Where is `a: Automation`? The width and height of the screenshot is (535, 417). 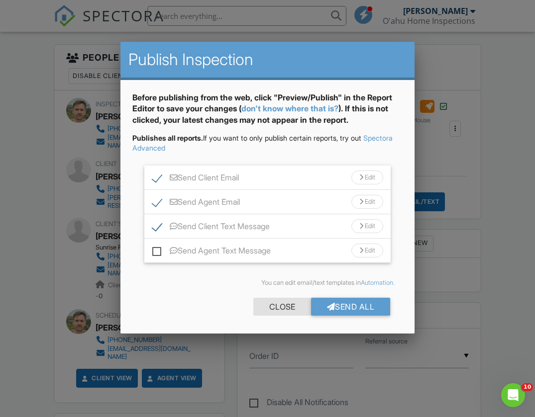 a: Automation is located at coordinates (376, 282).